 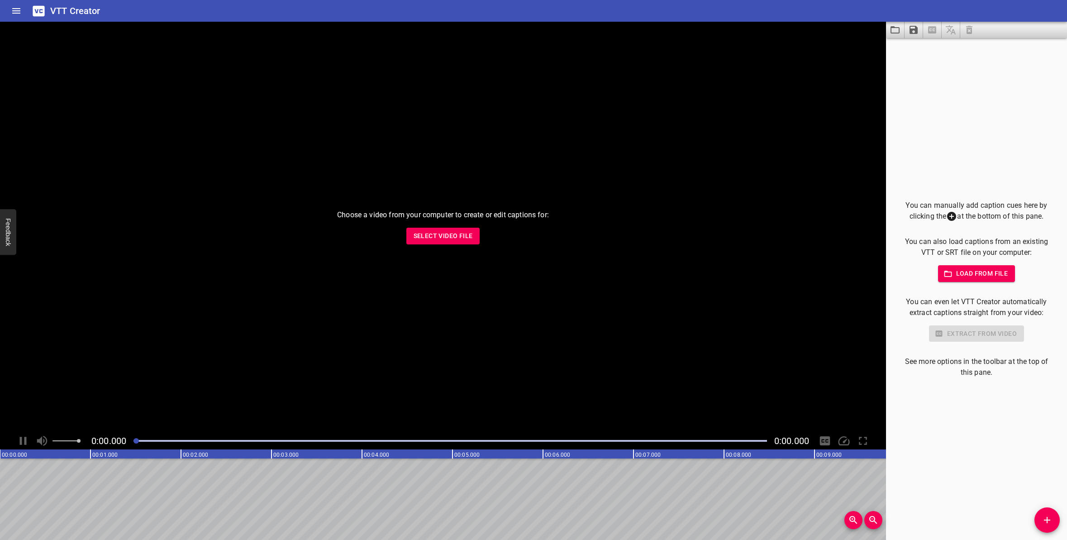 I want to click on text: 00:04.000, so click(x=376, y=455).